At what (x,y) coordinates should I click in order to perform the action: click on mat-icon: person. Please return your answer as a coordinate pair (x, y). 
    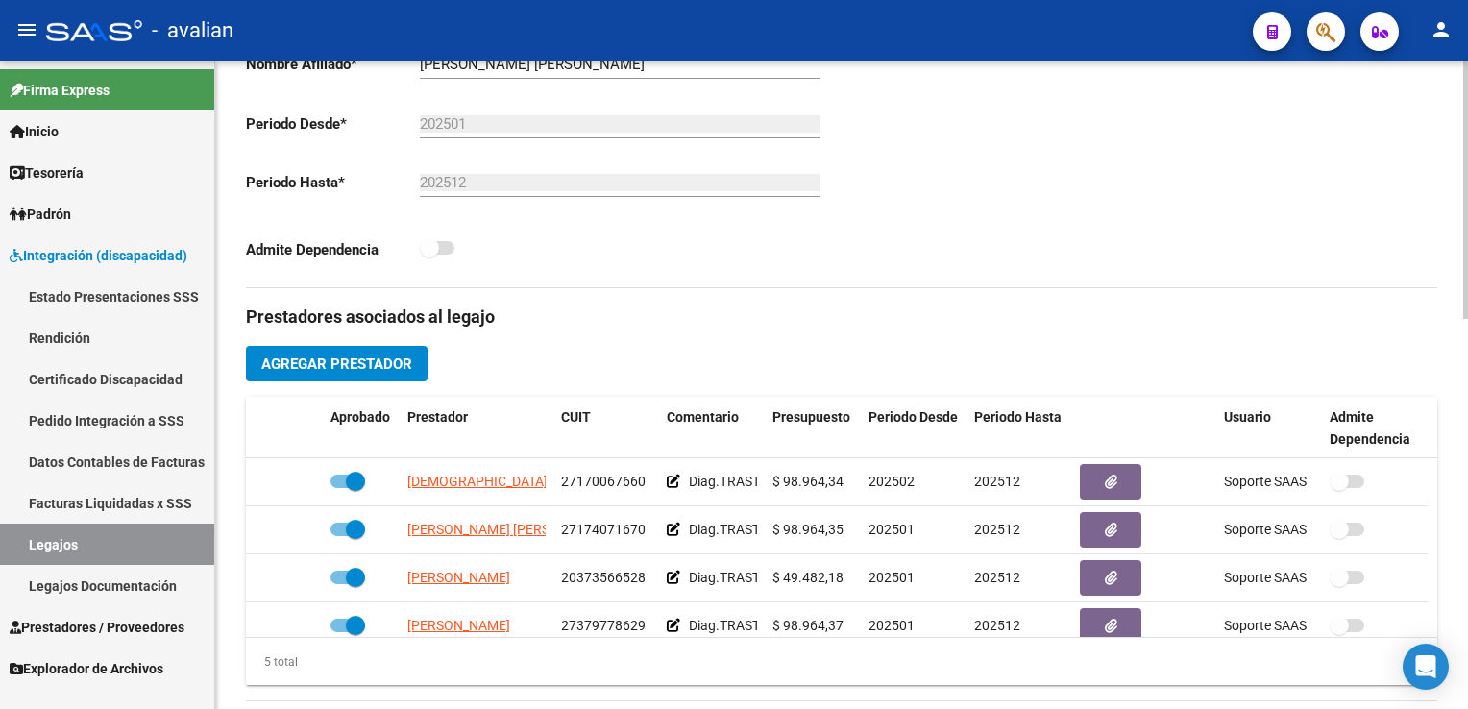
    Looking at the image, I should click on (1441, 30).